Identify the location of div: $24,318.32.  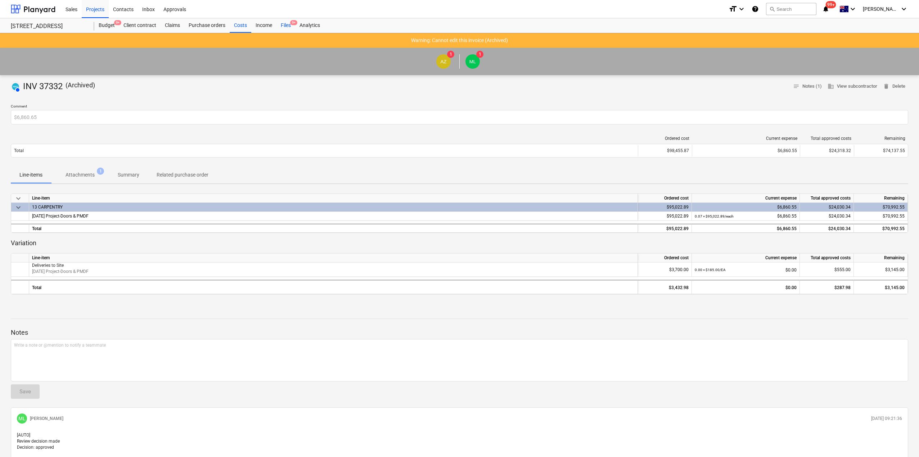
(826, 151).